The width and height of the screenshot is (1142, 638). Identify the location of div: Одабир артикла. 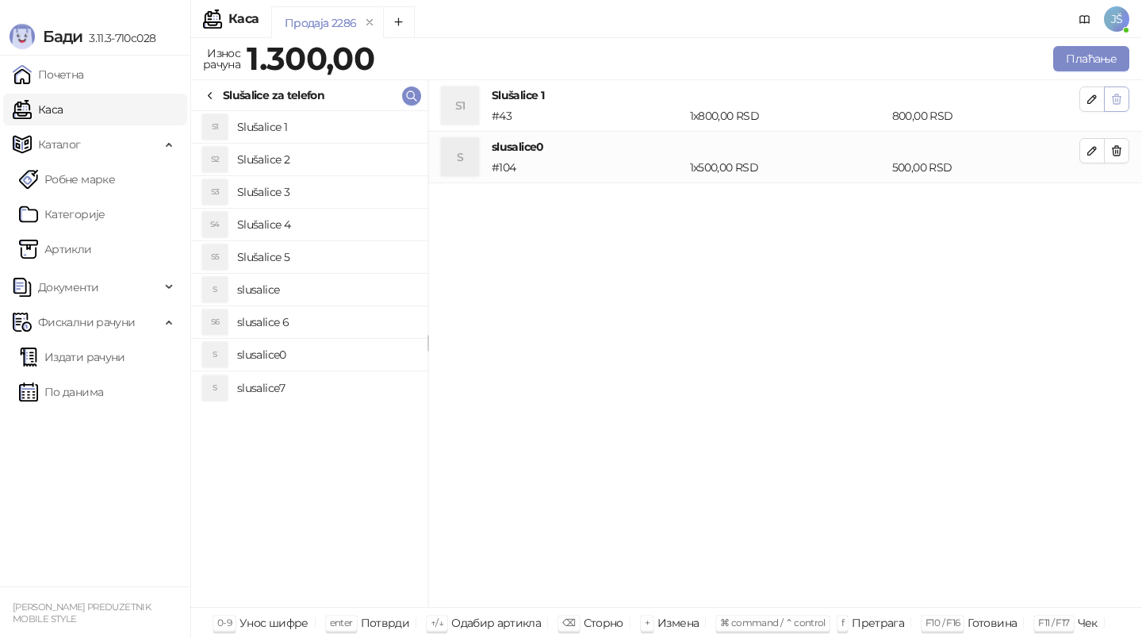
(496, 623).